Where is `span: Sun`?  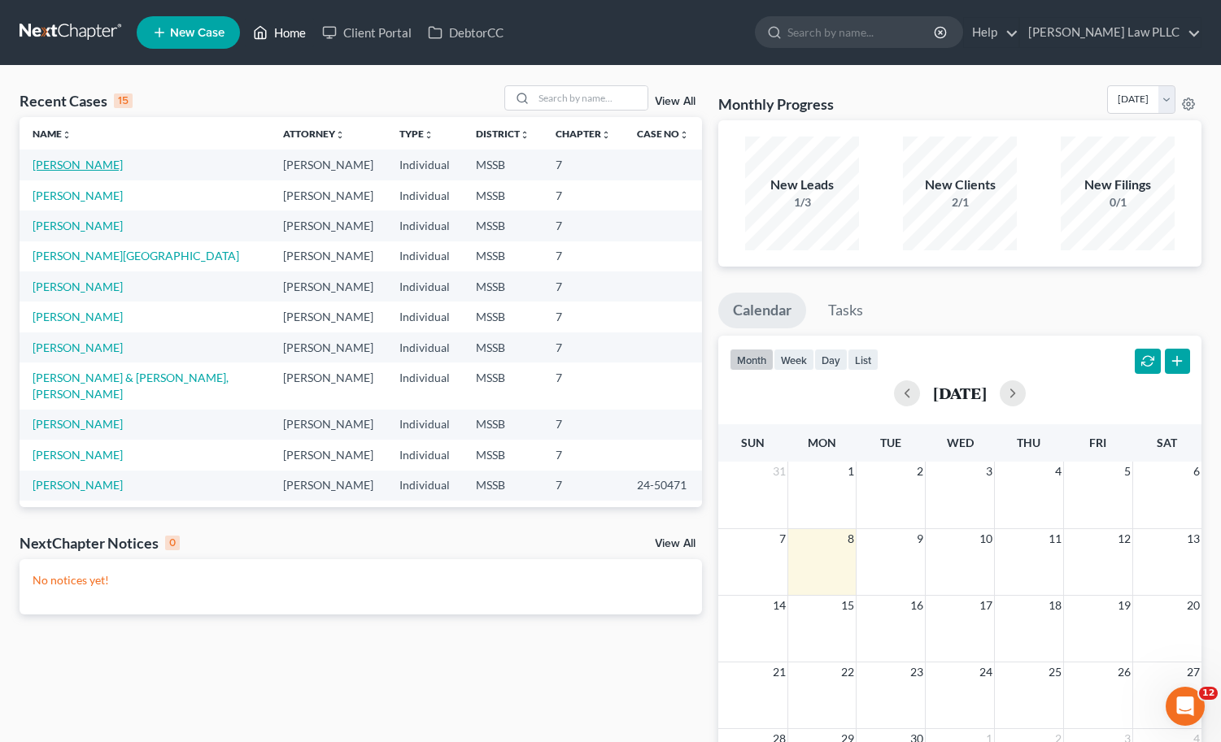
span: Sun is located at coordinates (752, 442).